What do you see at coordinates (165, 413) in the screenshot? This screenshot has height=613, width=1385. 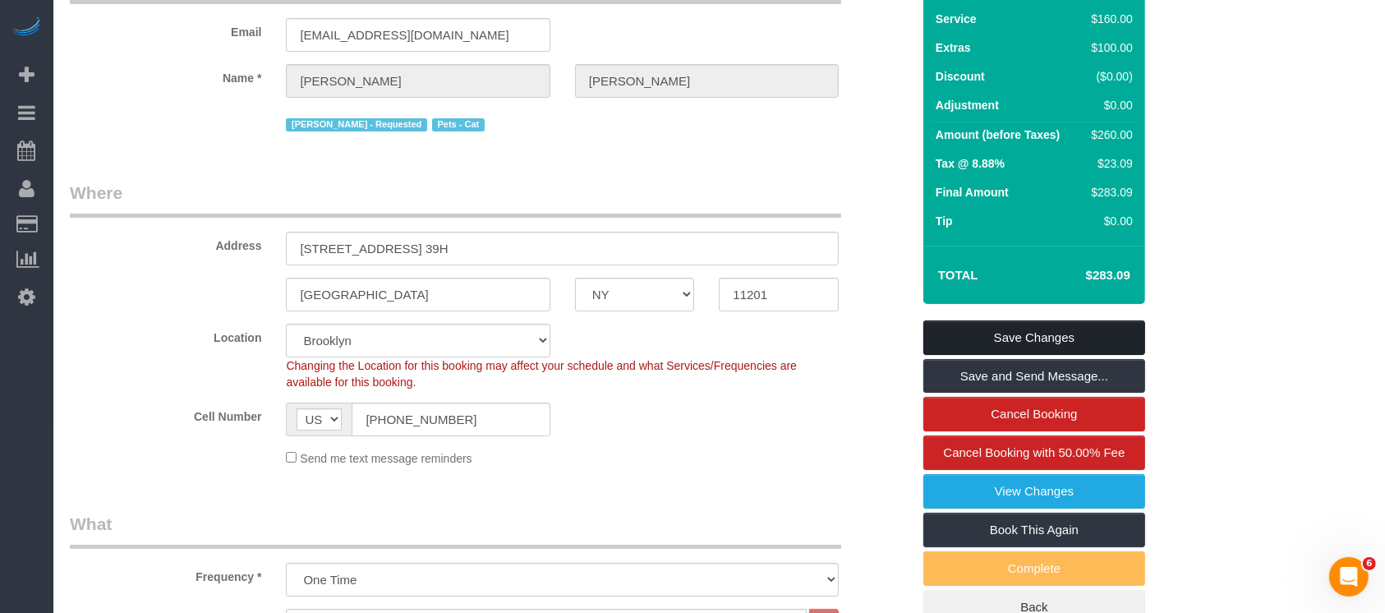 I see `label: Cell Number` at bounding box center [165, 413].